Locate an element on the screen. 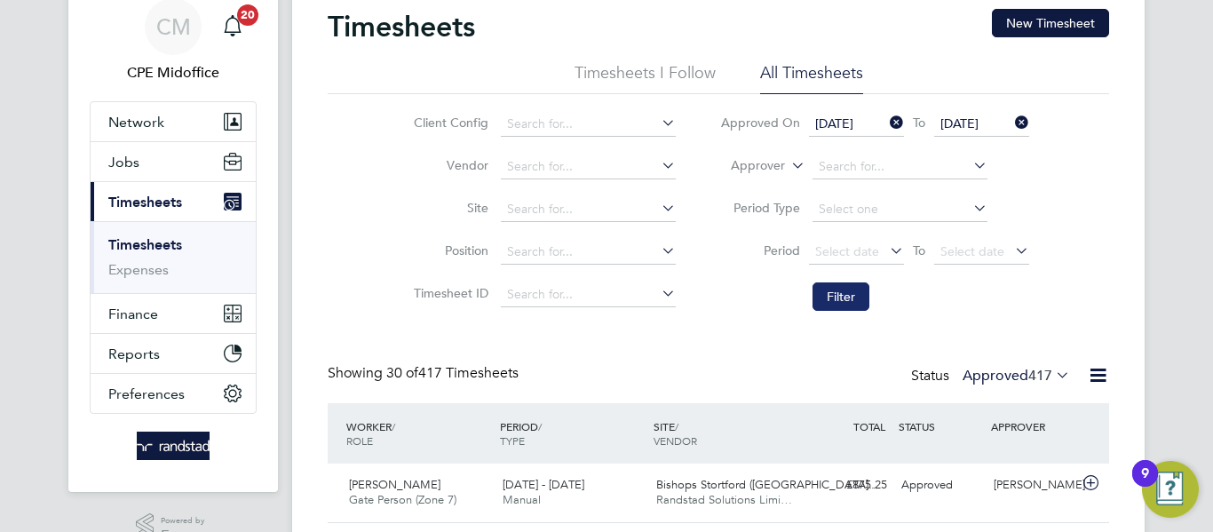 This screenshot has width=1213, height=532. span: Network is located at coordinates (136, 122).